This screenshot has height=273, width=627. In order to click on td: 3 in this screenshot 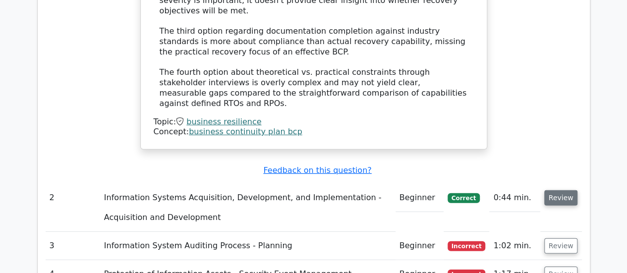, I will do `click(73, 246)`.